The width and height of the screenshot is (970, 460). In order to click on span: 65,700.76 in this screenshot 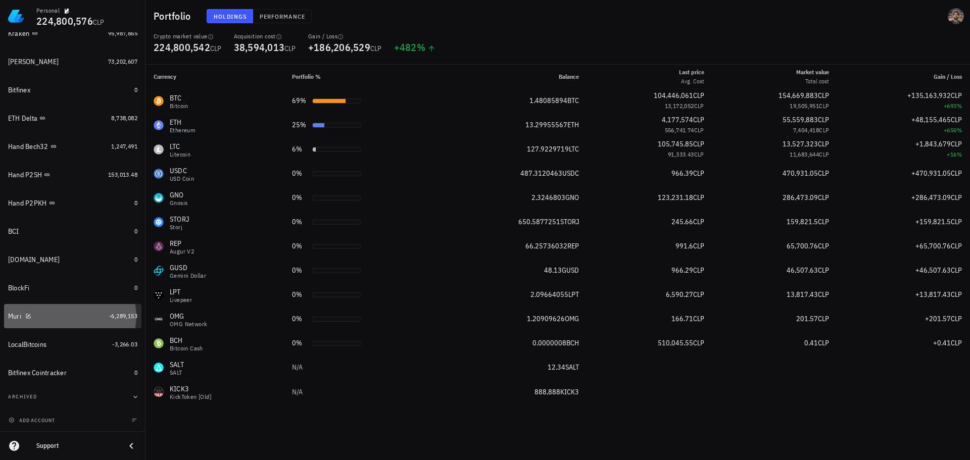, I will do `click(802, 246)`.